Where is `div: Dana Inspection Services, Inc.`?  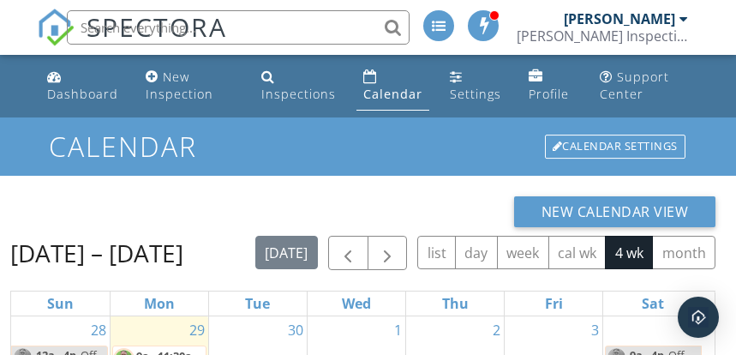 div: Dana Inspection Services, Inc. is located at coordinates (602, 36).